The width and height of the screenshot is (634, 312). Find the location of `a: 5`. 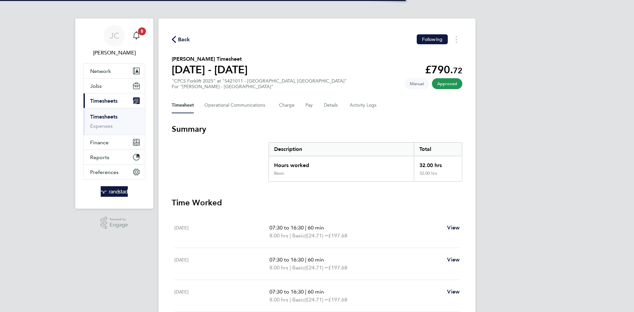

a: 5 is located at coordinates (136, 36).